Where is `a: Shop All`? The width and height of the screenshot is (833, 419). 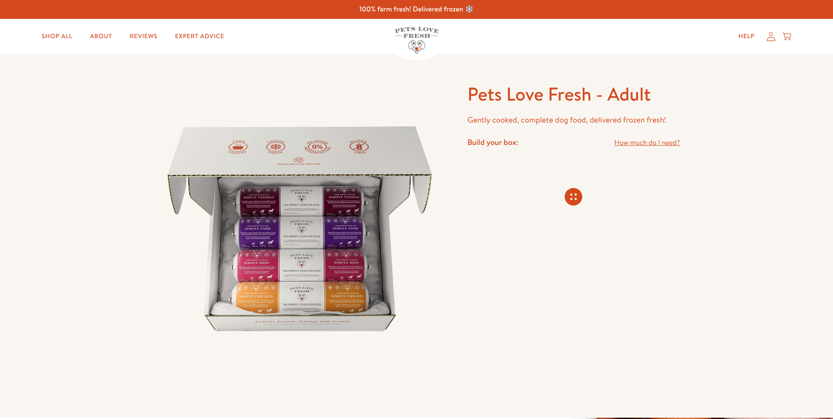 a: Shop All is located at coordinates (57, 36).